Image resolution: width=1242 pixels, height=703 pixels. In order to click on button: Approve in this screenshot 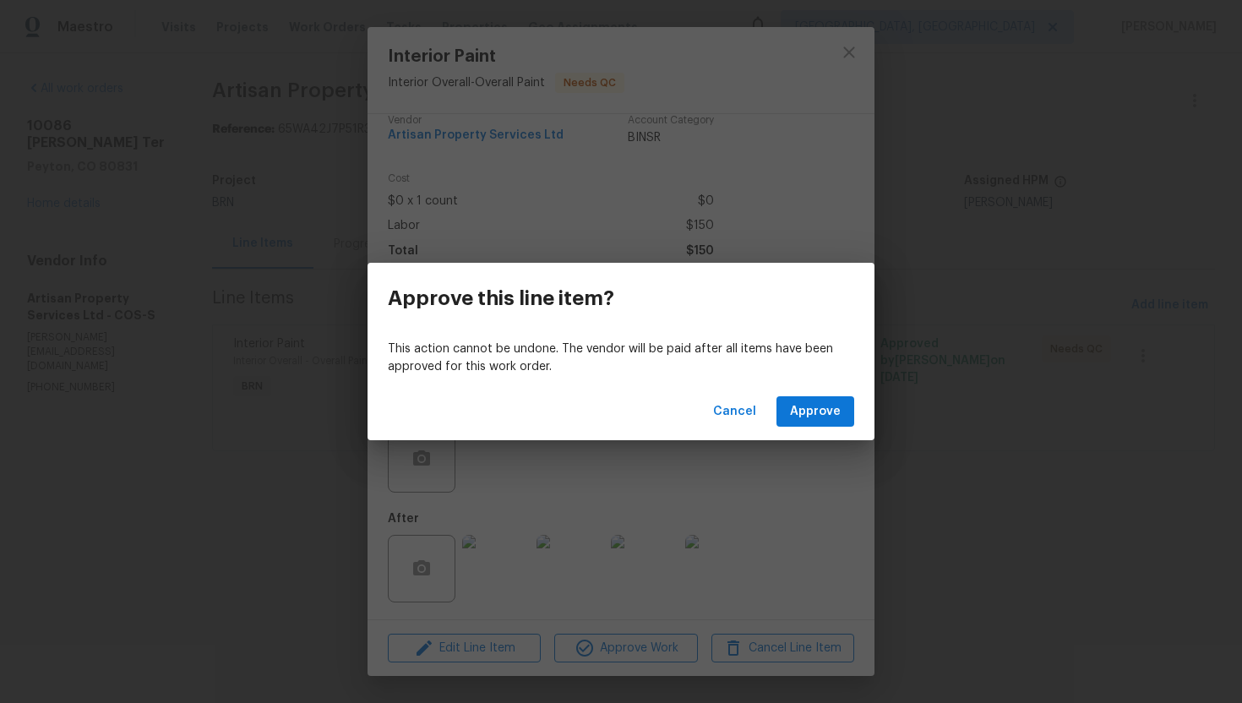, I will do `click(815, 411)`.